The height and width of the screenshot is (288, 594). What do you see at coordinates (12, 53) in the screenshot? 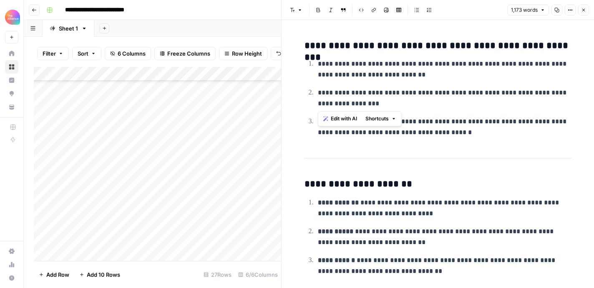
I see `a: Home` at bounding box center [12, 53].